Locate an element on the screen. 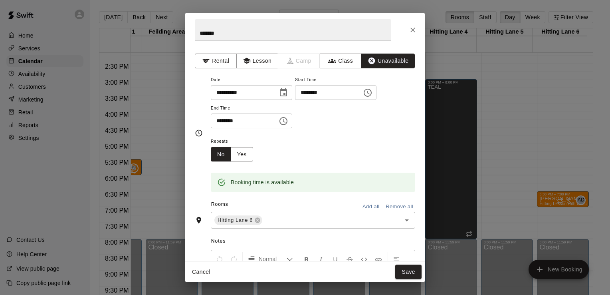 The height and width of the screenshot is (295, 610). button: Insert Link is located at coordinates (379, 259).